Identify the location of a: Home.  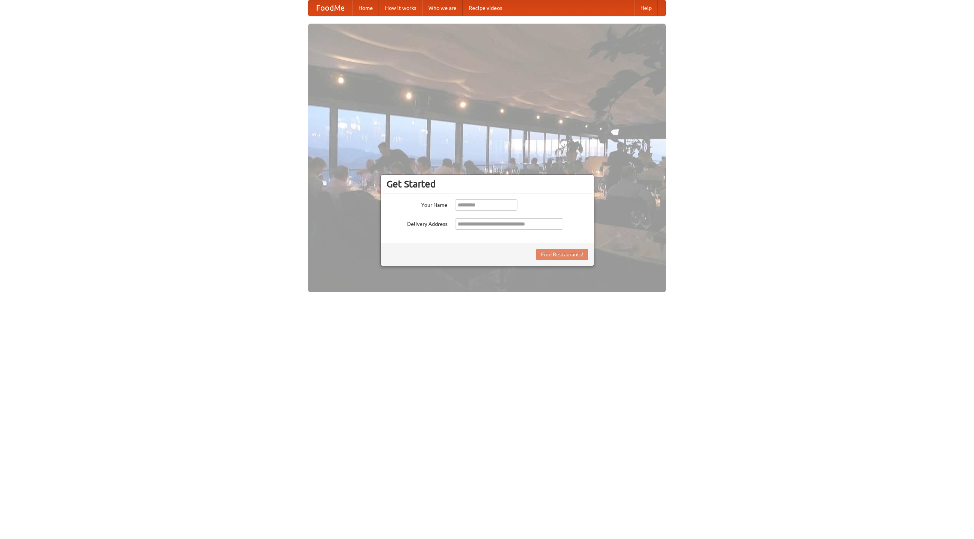
(366, 8).